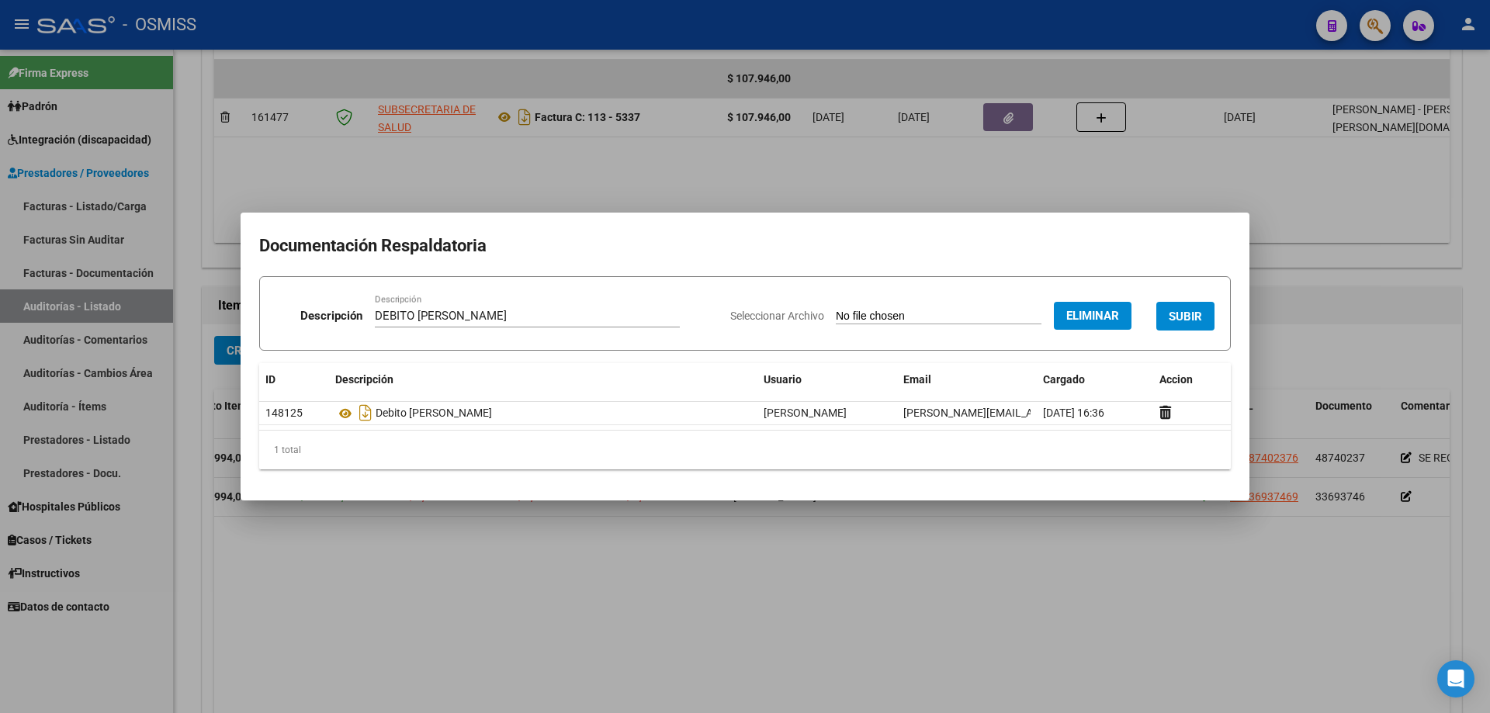 This screenshot has width=1490, height=713. Describe the element at coordinates (284, 413) in the screenshot. I see `span: 148125` at that location.